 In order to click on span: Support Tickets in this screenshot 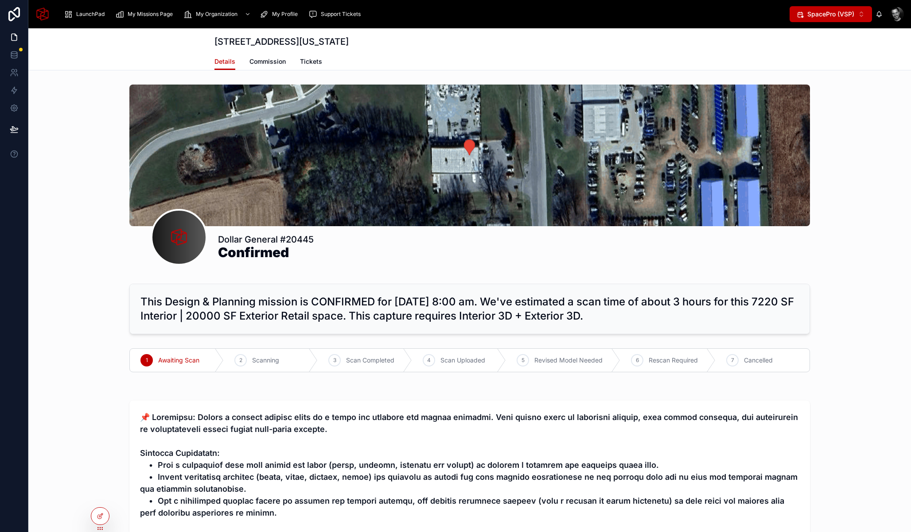, I will do `click(341, 14)`.